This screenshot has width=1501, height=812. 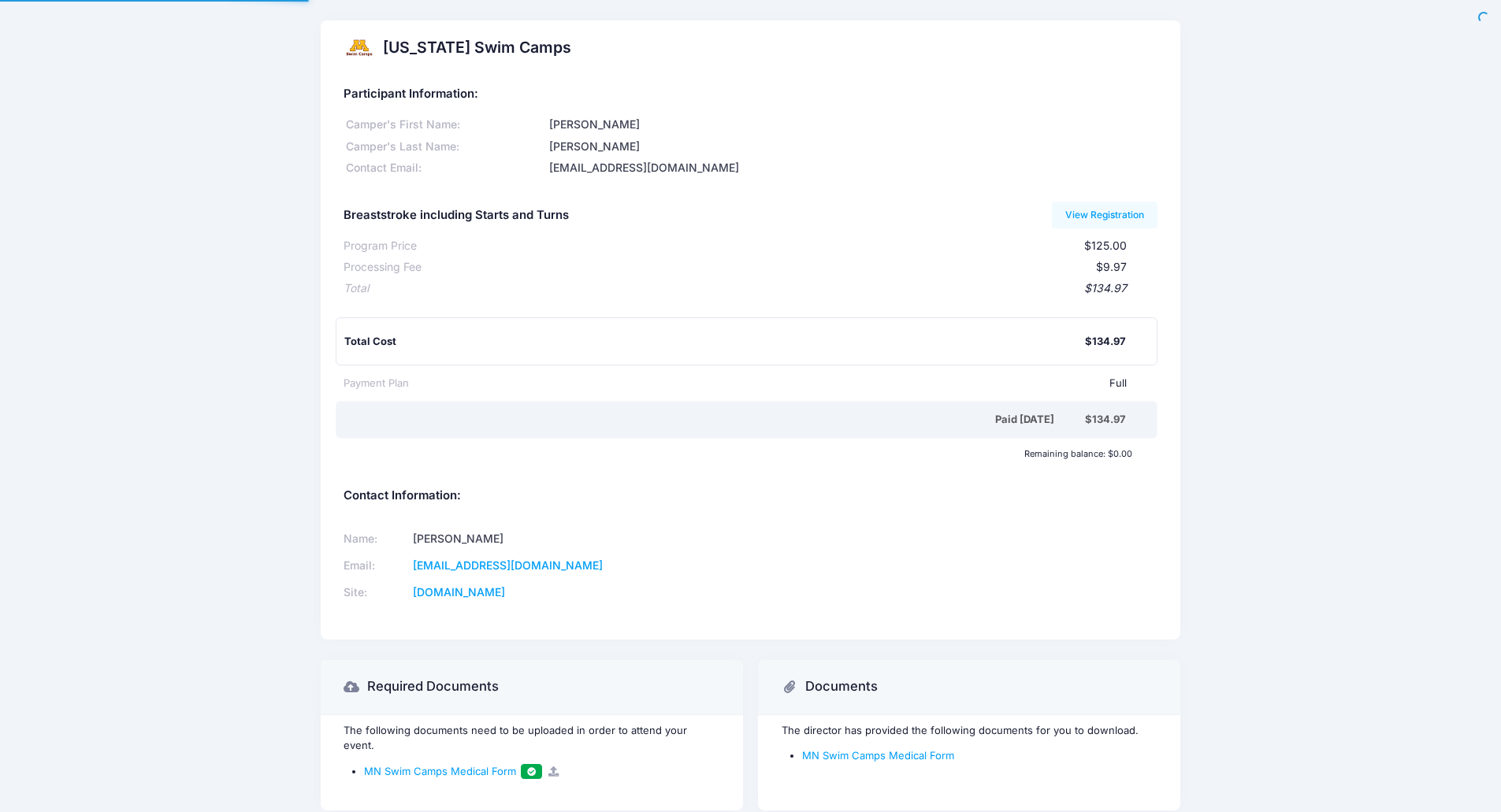 I want to click on div: Total, so click(x=356, y=288).